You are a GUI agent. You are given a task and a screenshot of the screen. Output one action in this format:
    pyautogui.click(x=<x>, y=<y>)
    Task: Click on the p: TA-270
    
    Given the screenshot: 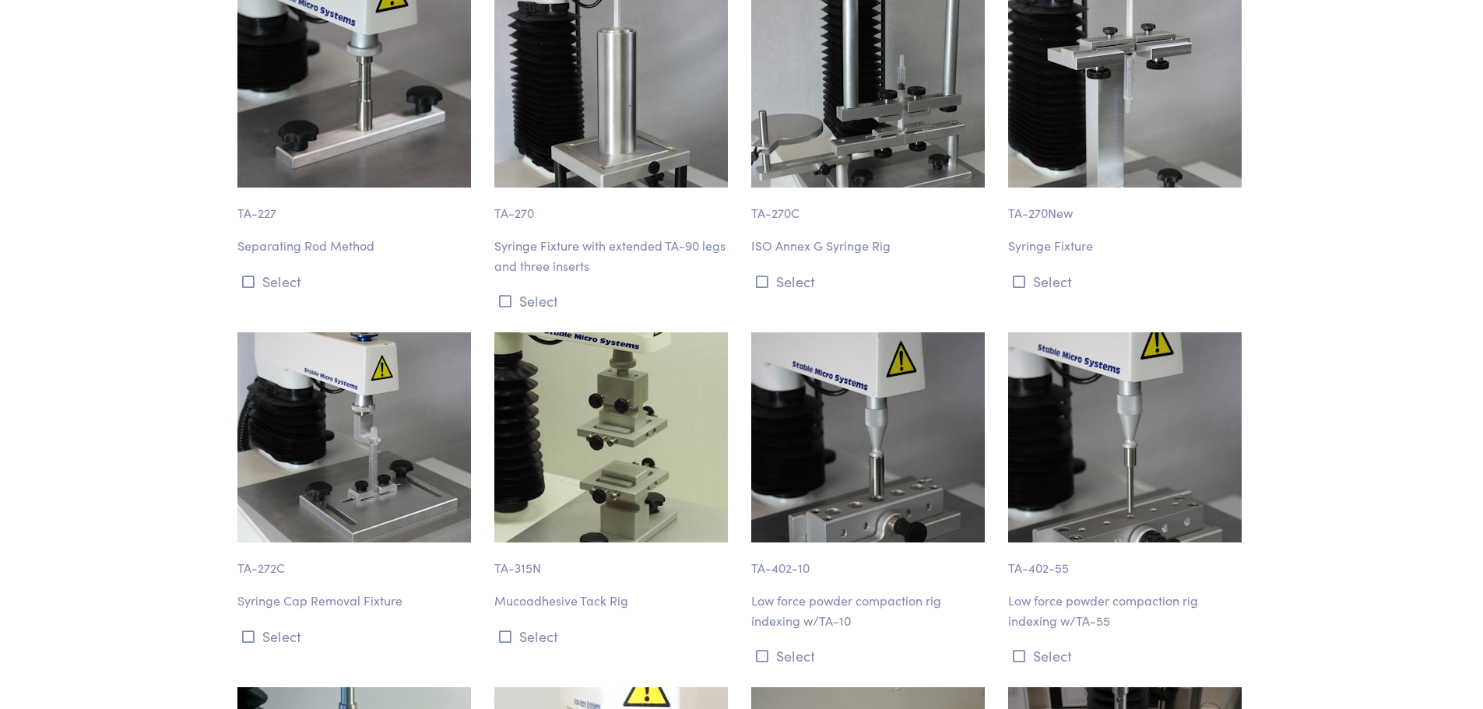 What is the action you would take?
    pyautogui.click(x=613, y=205)
    